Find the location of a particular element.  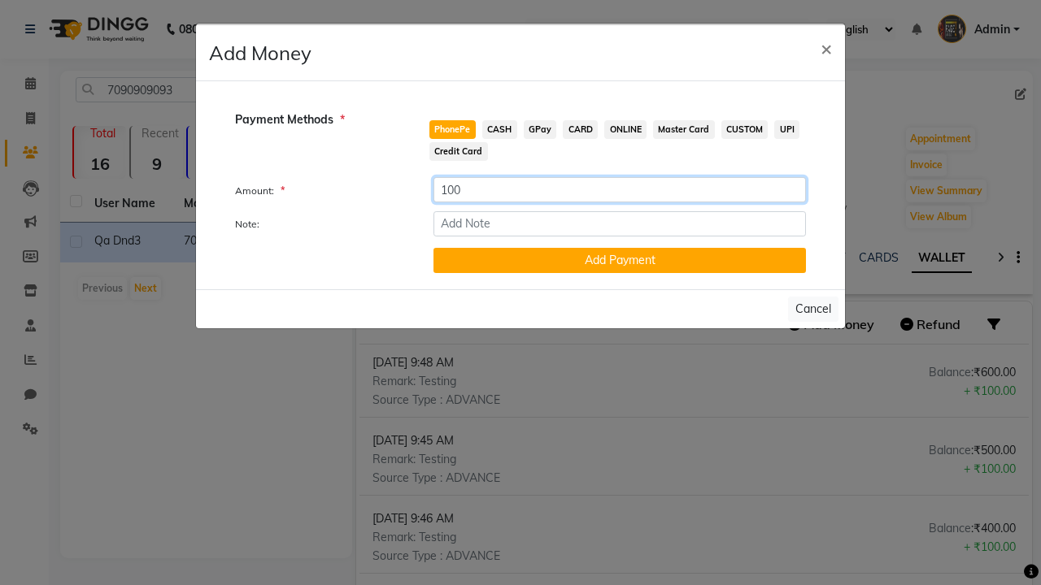

span: CUSTOM is located at coordinates (745, 129).